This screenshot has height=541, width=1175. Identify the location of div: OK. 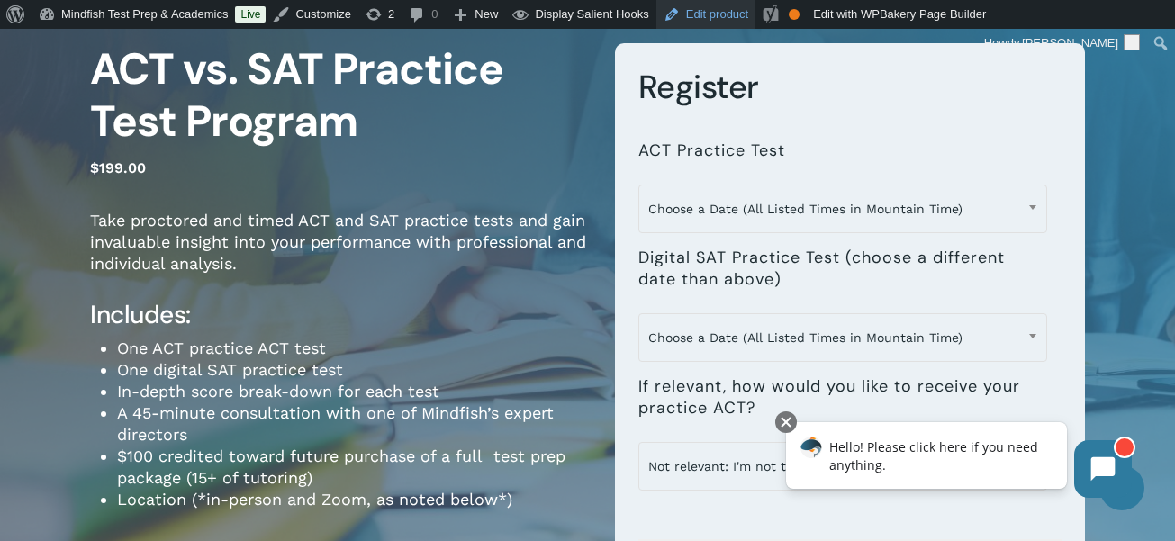
(794, 14).